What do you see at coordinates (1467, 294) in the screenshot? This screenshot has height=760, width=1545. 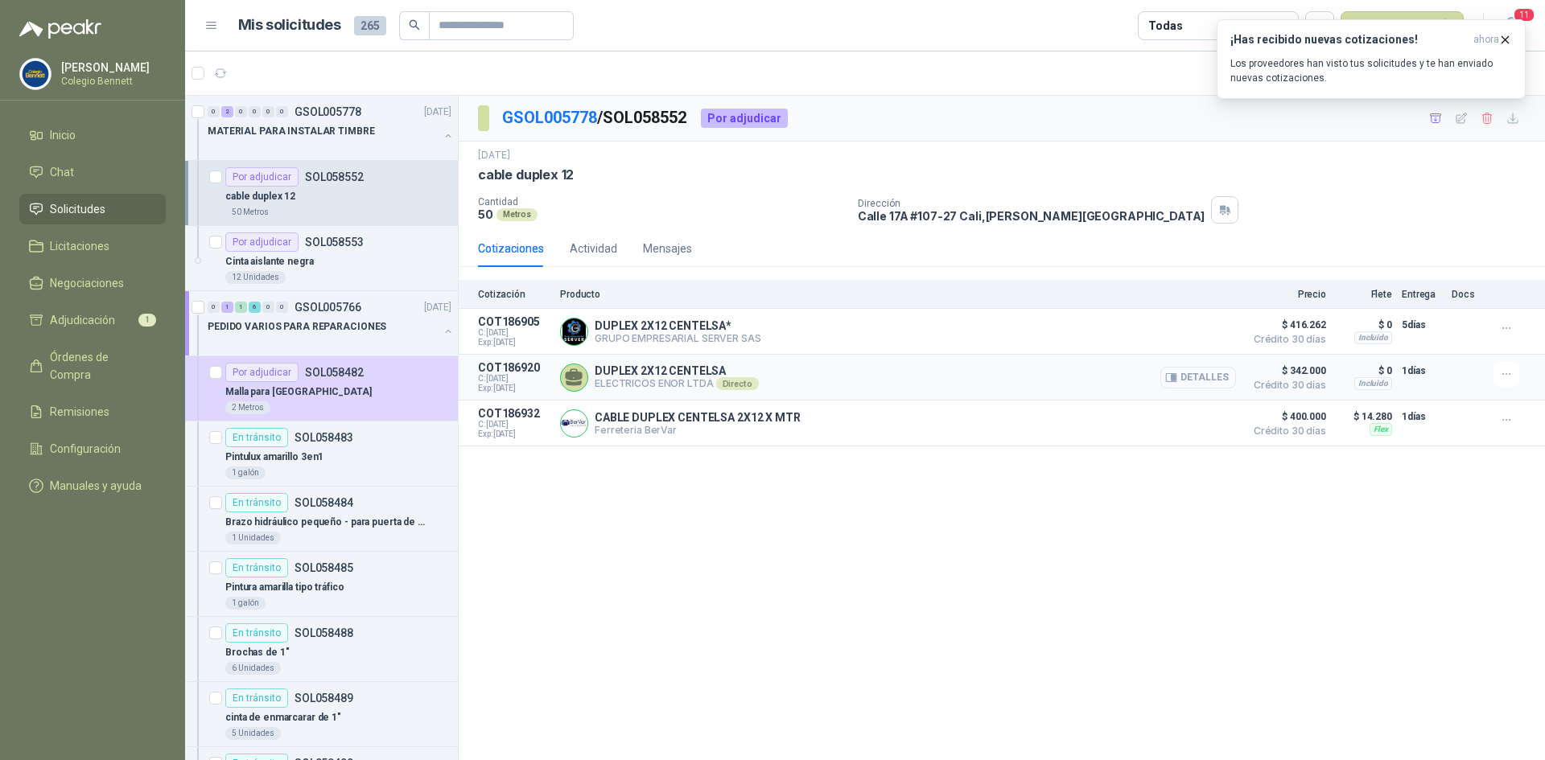 I see `p: Docs` at bounding box center [1467, 294].